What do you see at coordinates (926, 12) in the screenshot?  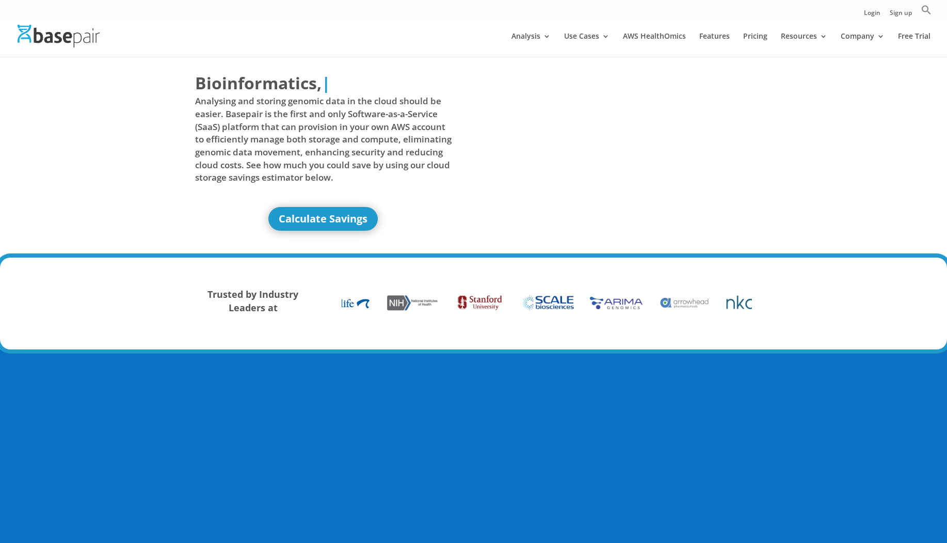 I see `a: Search Icon Link` at bounding box center [926, 12].